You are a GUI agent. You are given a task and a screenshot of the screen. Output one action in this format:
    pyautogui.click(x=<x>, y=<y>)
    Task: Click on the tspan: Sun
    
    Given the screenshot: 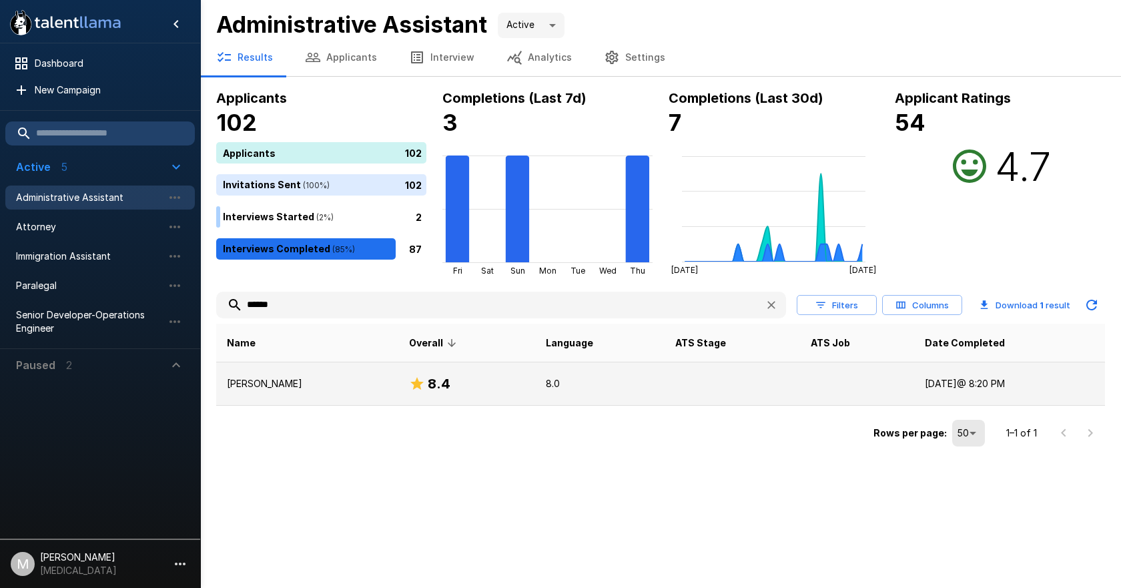 What is the action you would take?
    pyautogui.click(x=518, y=270)
    